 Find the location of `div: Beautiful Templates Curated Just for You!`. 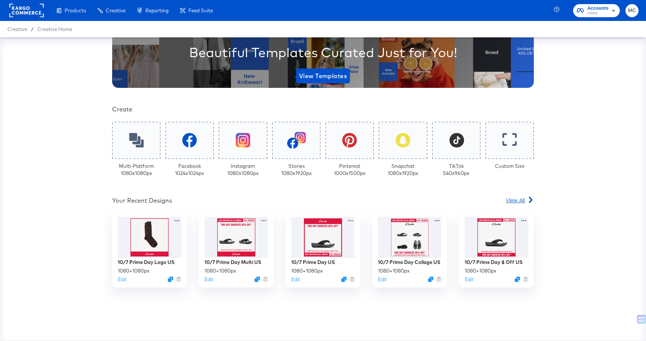

div: Beautiful Templates Curated Just for You! is located at coordinates (323, 52).